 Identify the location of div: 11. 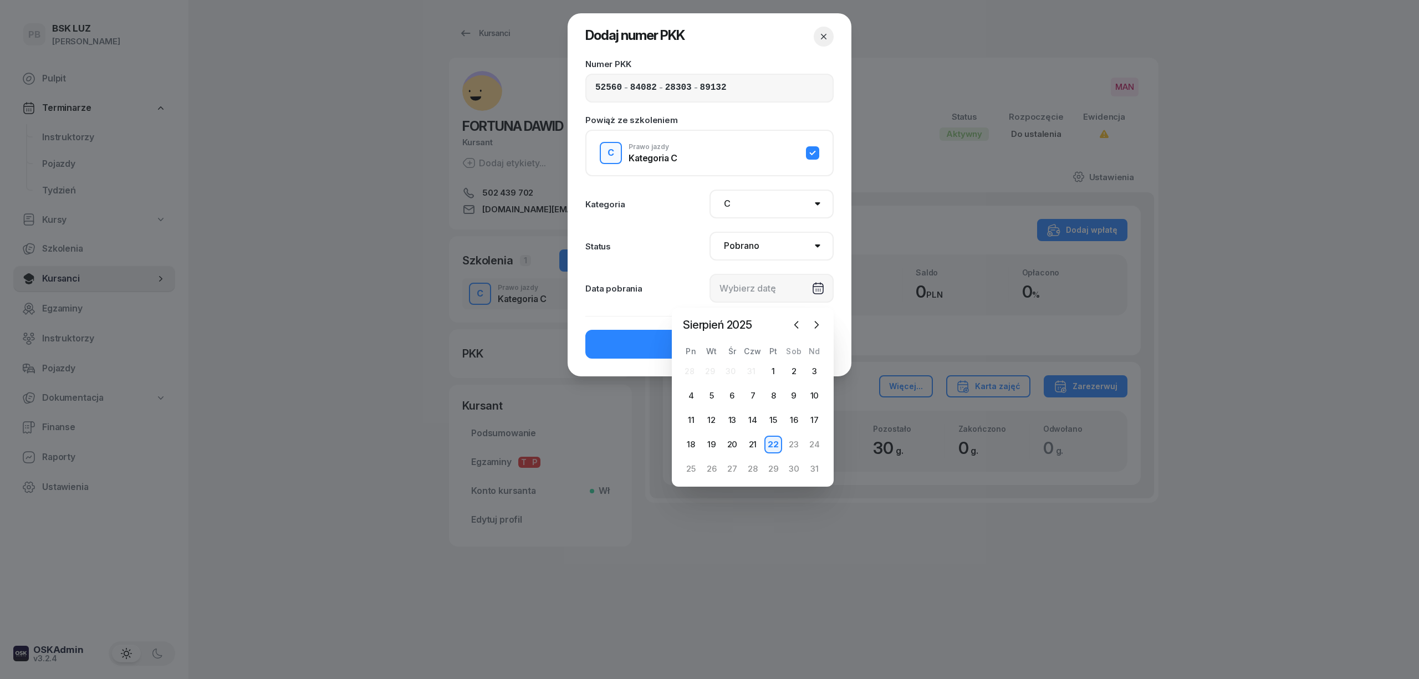
(691, 420).